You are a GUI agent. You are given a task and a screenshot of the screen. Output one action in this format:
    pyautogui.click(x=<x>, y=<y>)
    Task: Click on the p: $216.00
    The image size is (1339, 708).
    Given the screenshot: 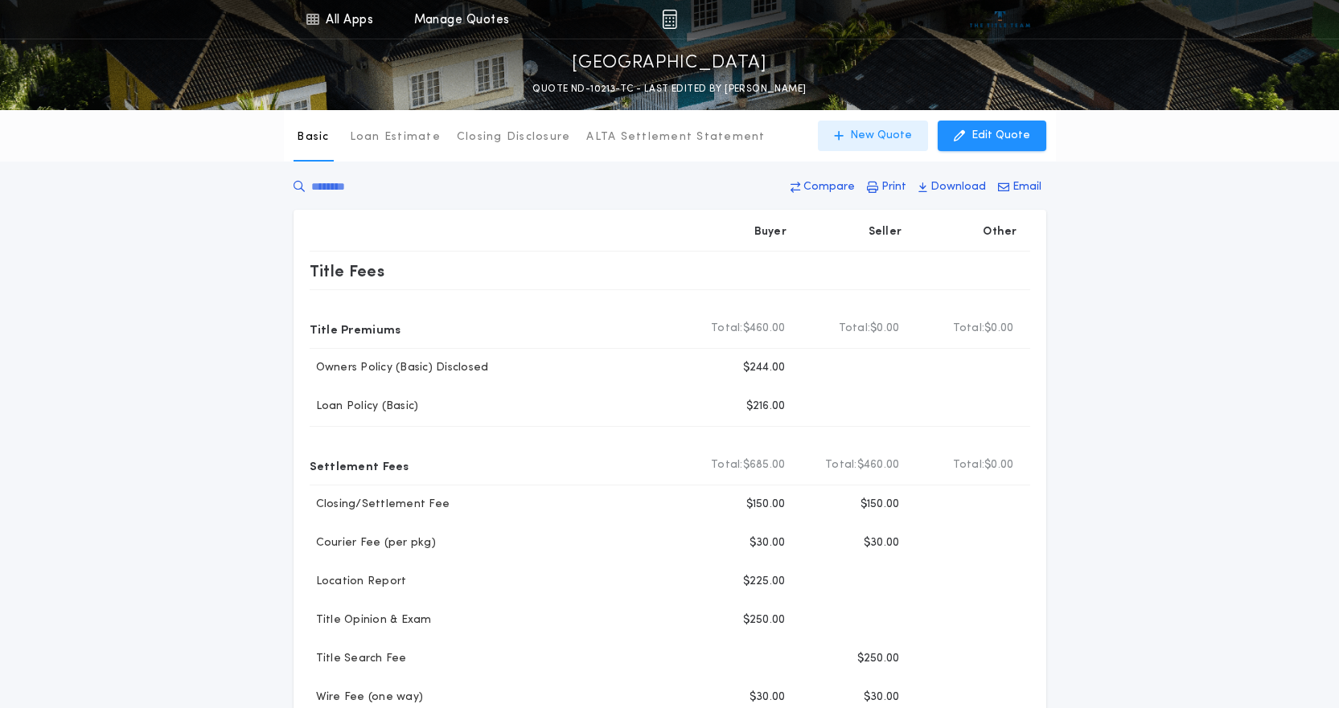 What is the action you would take?
    pyautogui.click(x=766, y=407)
    